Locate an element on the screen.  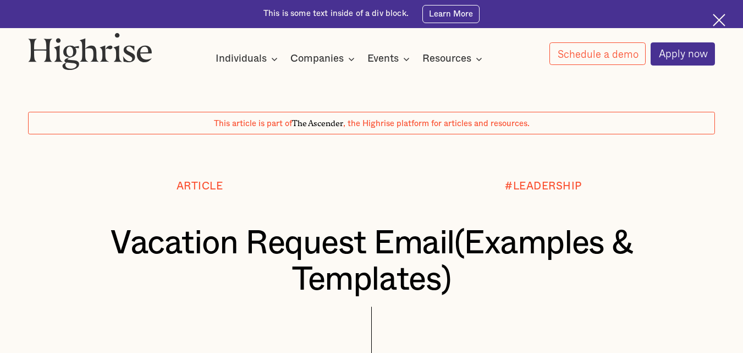
a: Schedule a demo is located at coordinates (598, 53).